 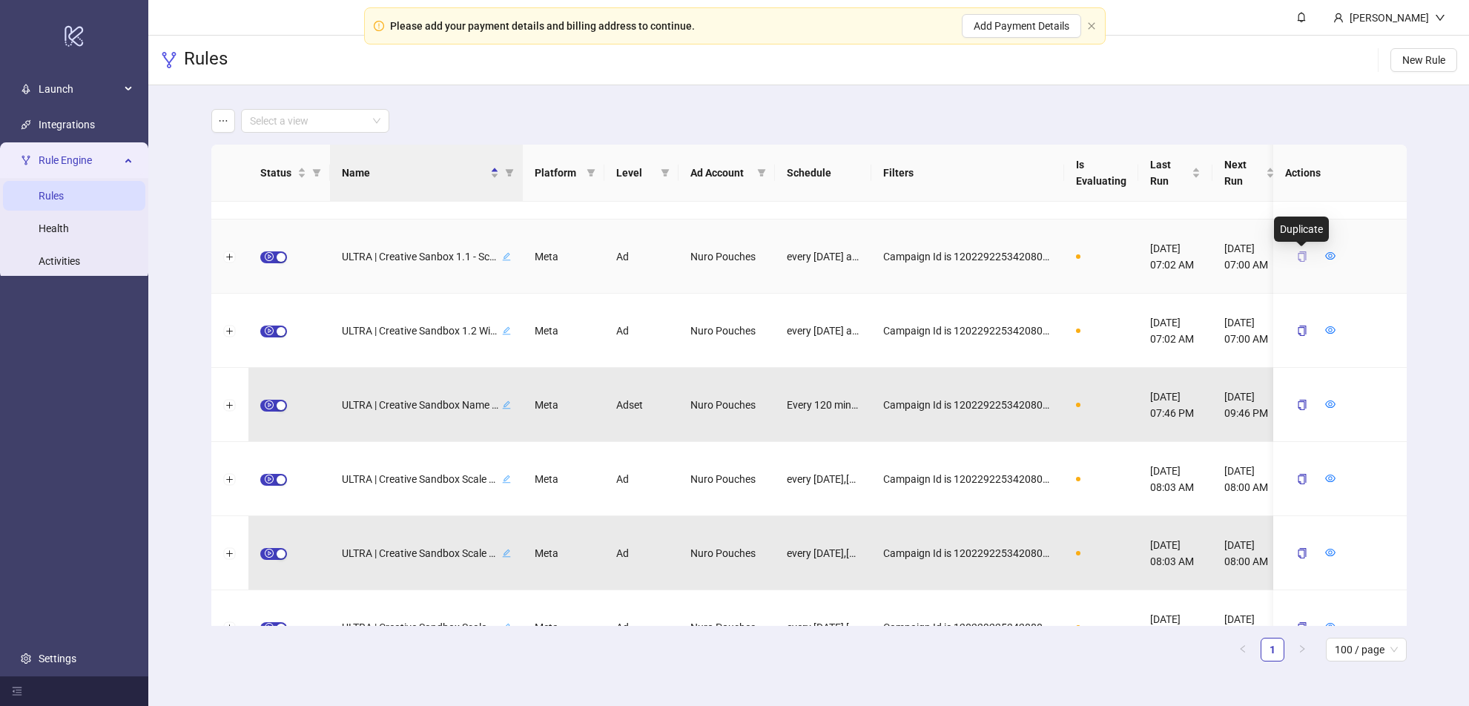 I want to click on span: Launch, so click(x=79, y=89).